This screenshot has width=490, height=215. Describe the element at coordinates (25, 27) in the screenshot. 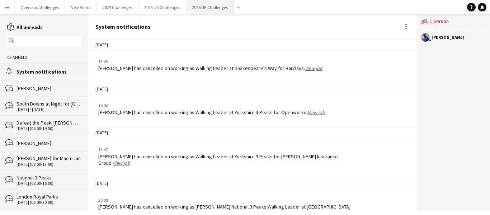

I see `a: All unreads` at that location.